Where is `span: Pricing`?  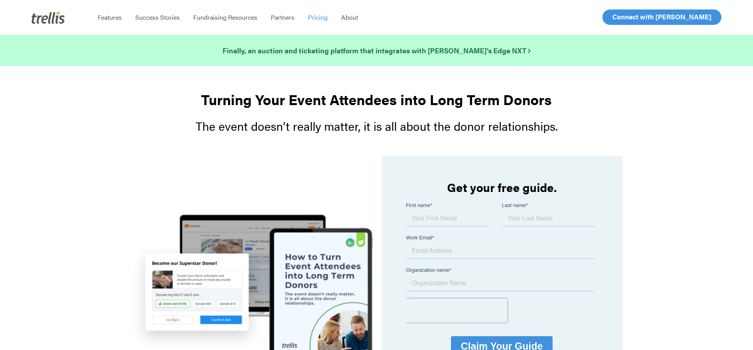 span: Pricing is located at coordinates (318, 17).